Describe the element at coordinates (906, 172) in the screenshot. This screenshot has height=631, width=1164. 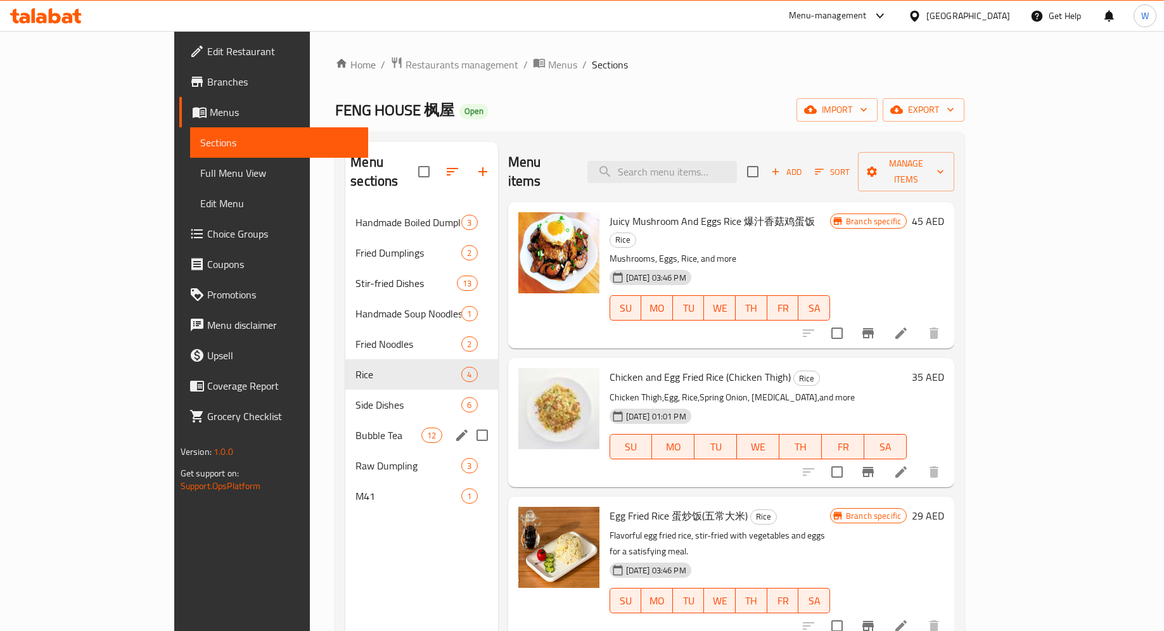
I see `button: Manage items` at that location.